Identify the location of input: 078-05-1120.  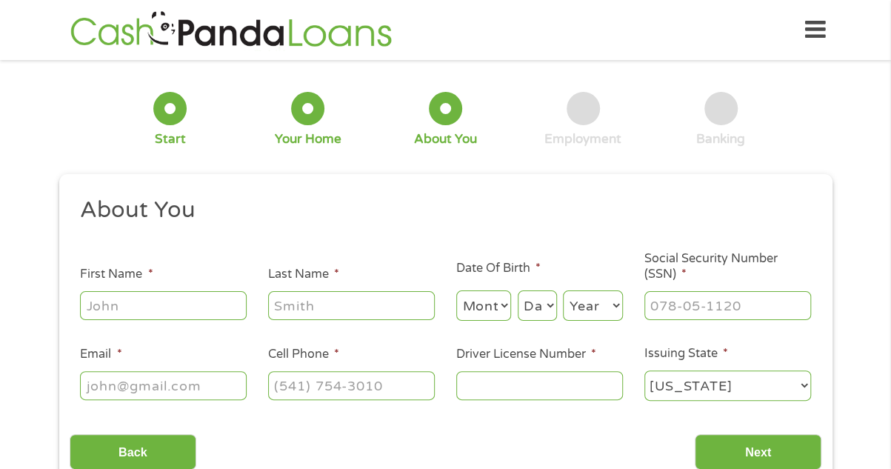
(728, 305).